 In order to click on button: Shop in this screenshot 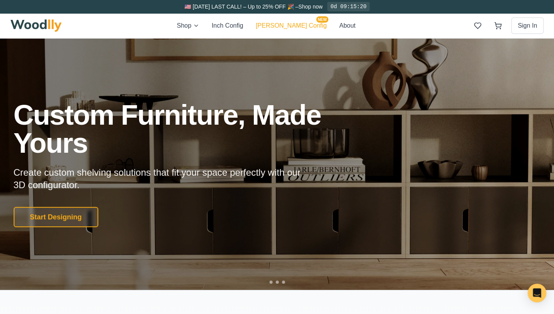, I will do `click(188, 26)`.